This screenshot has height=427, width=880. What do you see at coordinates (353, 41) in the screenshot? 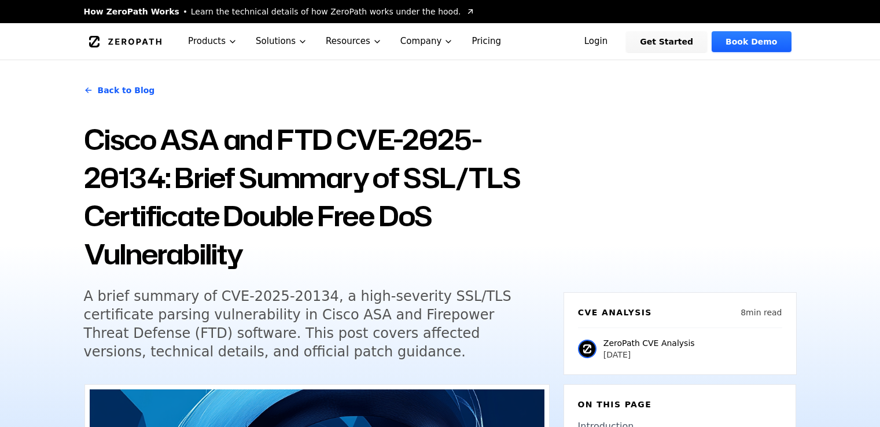
I see `button: Resources` at bounding box center [353, 41].